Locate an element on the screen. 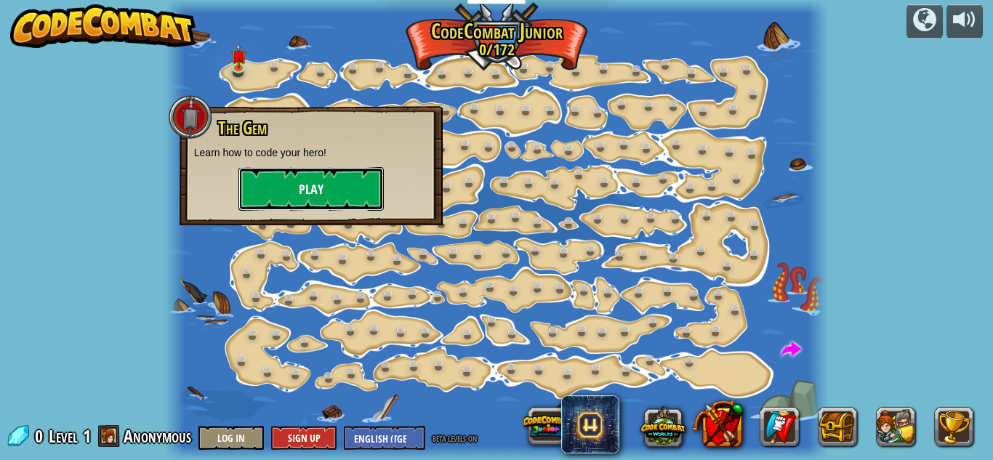  img: CodeCombat - Learn how to code by playing a game is located at coordinates (103, 26).